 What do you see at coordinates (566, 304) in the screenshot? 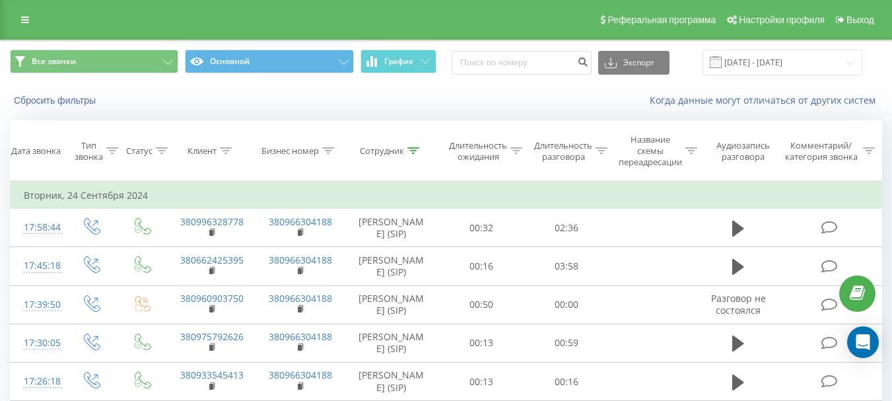
I see `td: 00:00` at bounding box center [566, 304].